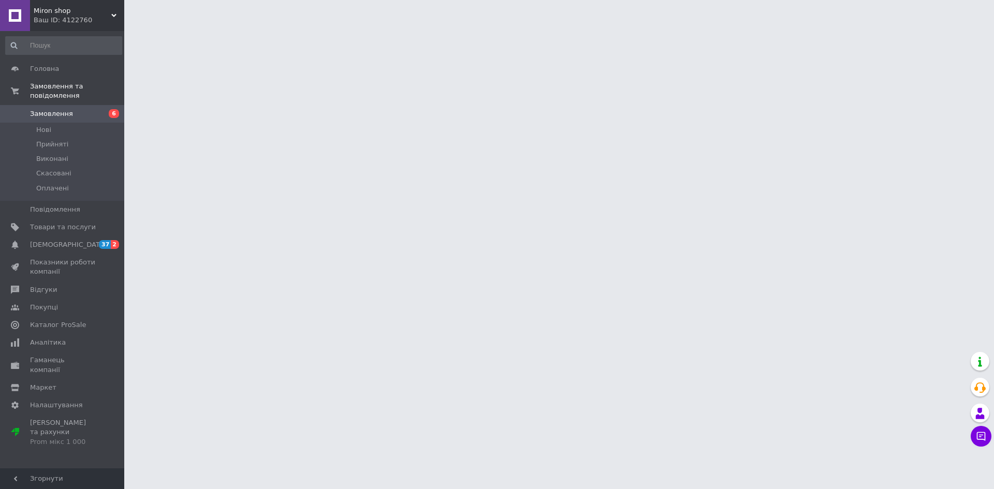 Image resolution: width=994 pixels, height=489 pixels. What do you see at coordinates (63, 267) in the screenshot?
I see `span: Показники роботи компанії` at bounding box center [63, 267].